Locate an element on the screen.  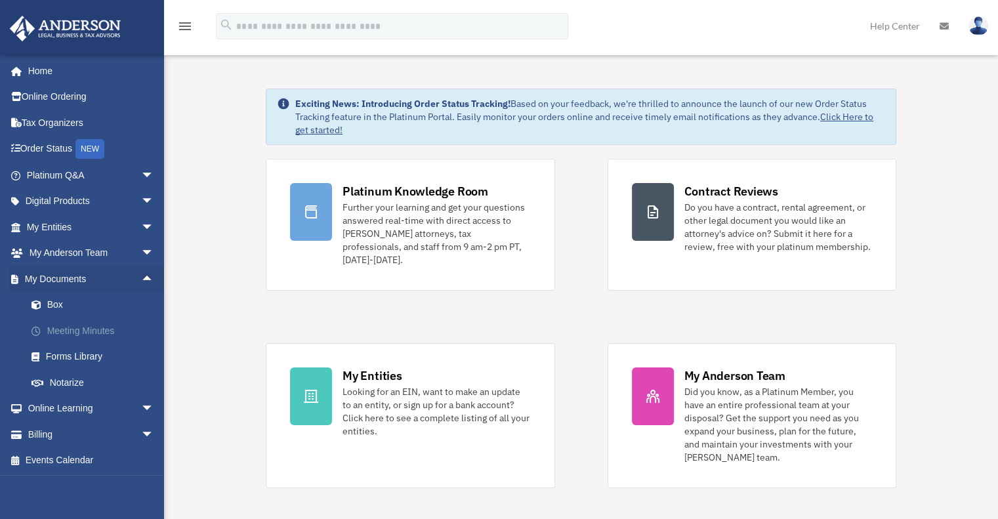
div: Platinum Knowledge Room is located at coordinates (415, 191).